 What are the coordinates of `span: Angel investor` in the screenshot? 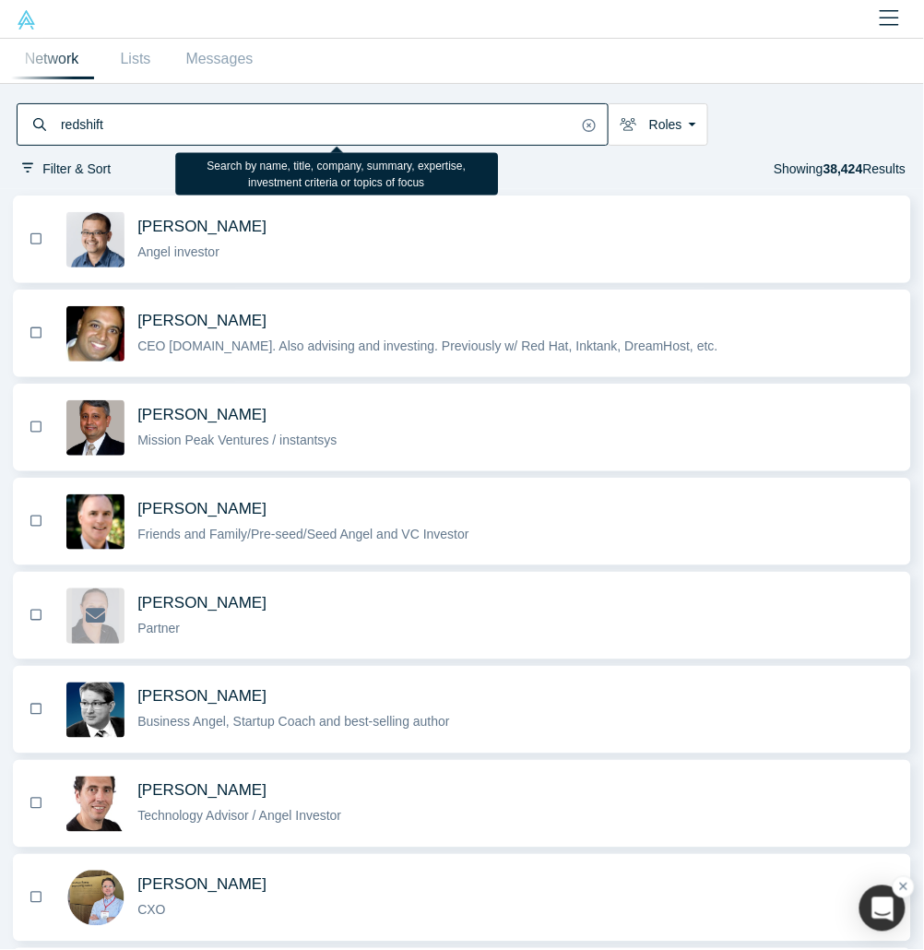 It's located at (178, 252).